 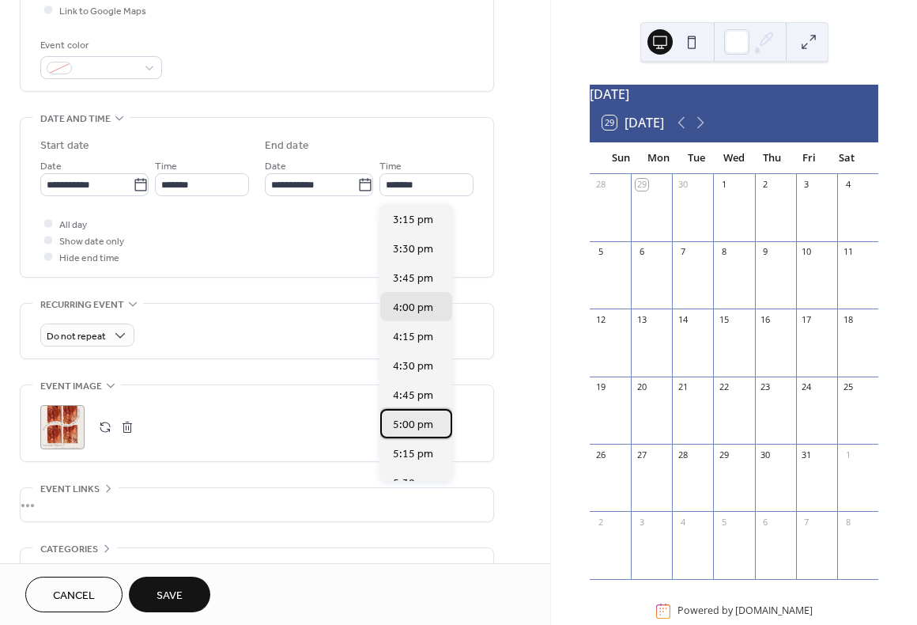 What do you see at coordinates (848, 319) in the screenshot?
I see `div: 18` at bounding box center [848, 319].